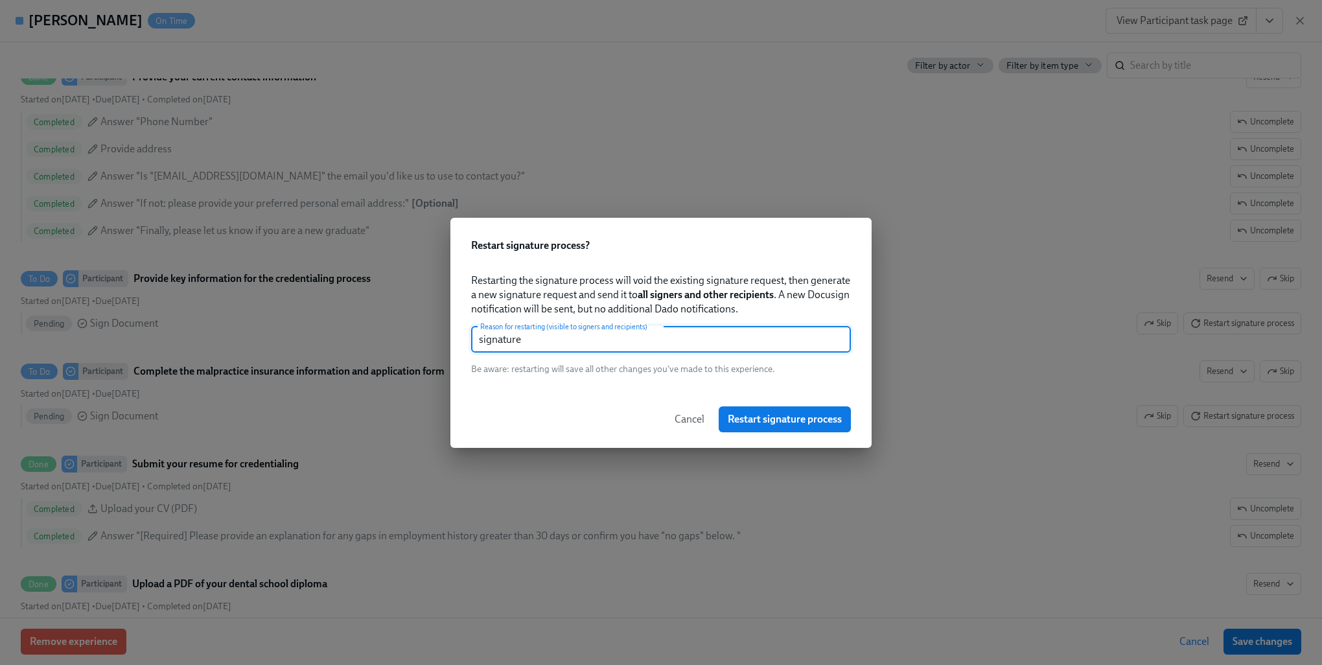 Image resolution: width=1322 pixels, height=665 pixels. I want to click on button: Cancel, so click(689, 419).